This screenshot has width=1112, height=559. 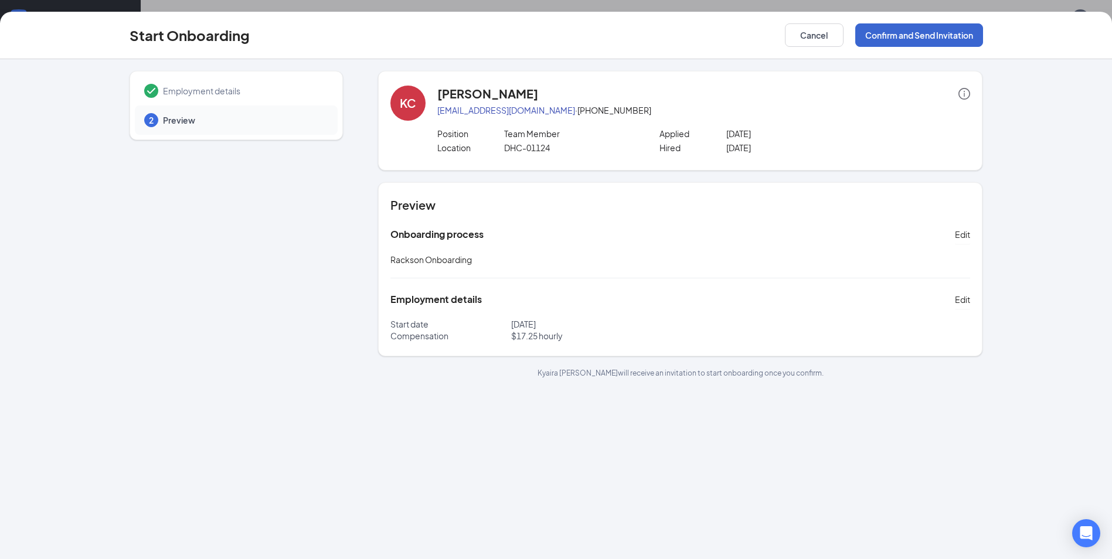 I want to click on p: $ 17.25 hourly, so click(x=595, y=336).